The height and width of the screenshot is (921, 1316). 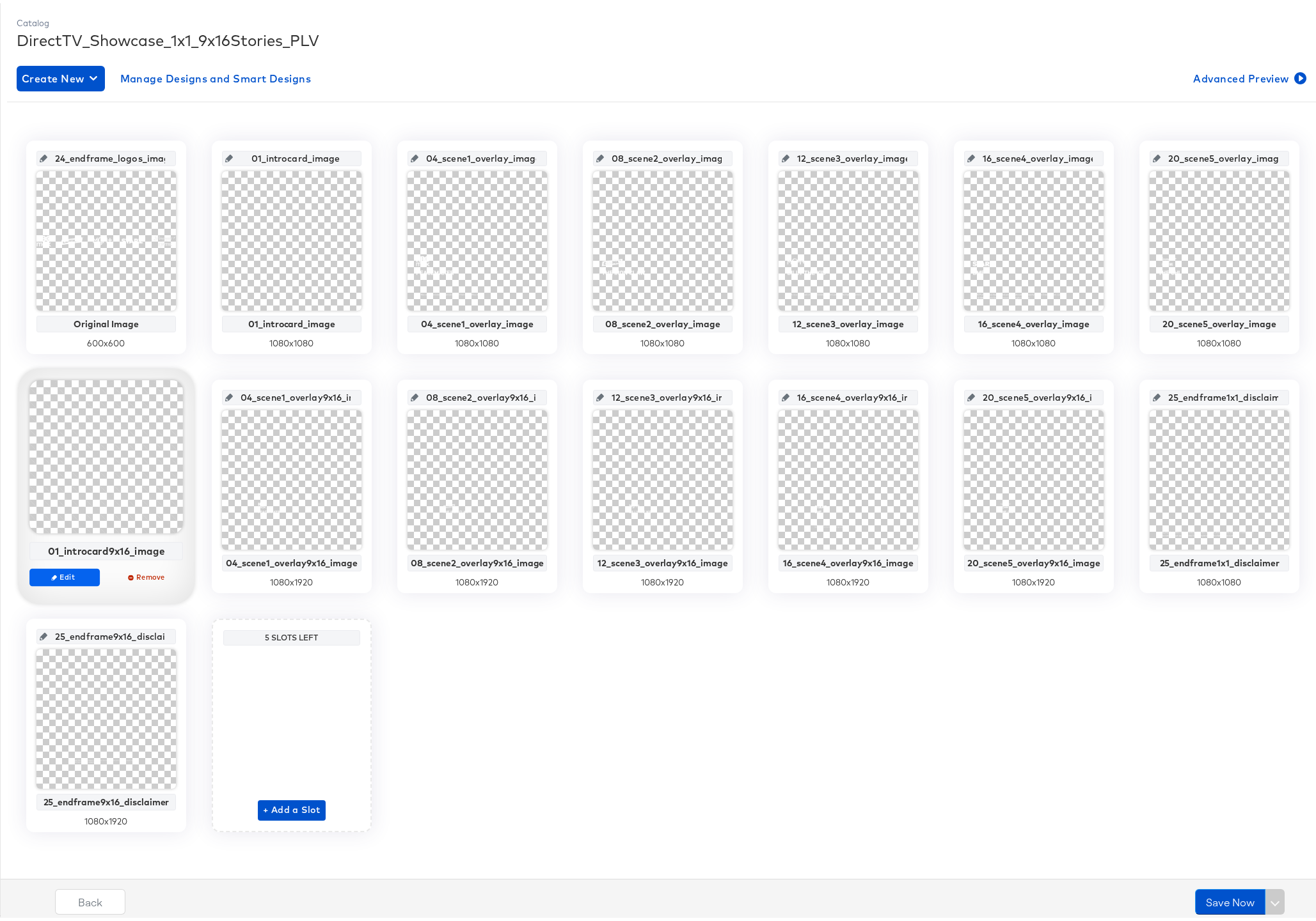 What do you see at coordinates (147, 574) in the screenshot?
I see `span: Remove` at bounding box center [147, 574].